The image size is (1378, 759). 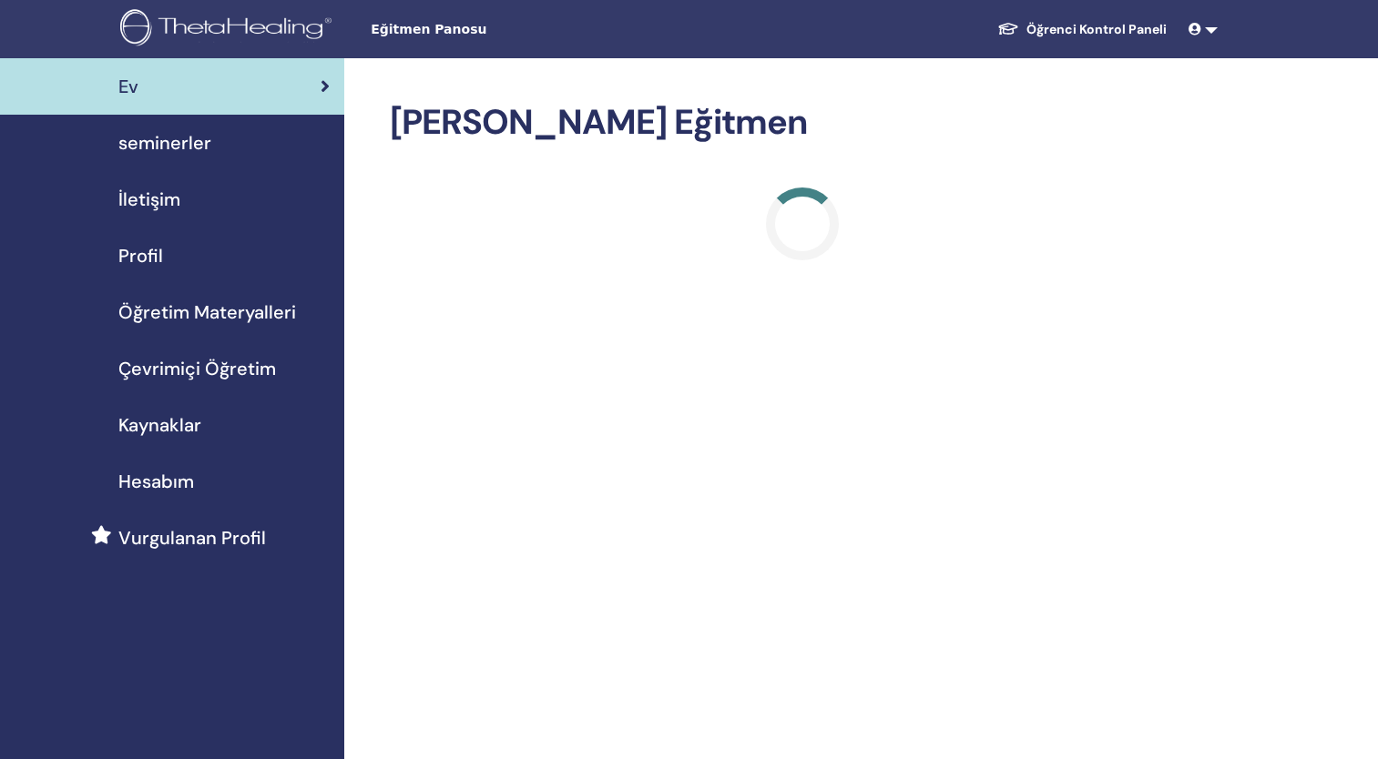 I want to click on span: Ev, so click(x=128, y=86).